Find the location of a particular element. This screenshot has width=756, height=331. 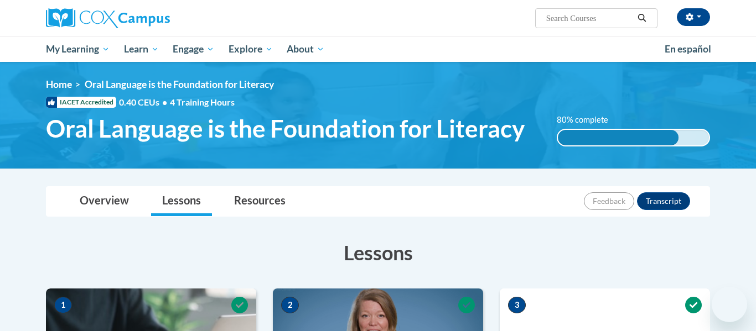

a: My Learning is located at coordinates (77, 49).